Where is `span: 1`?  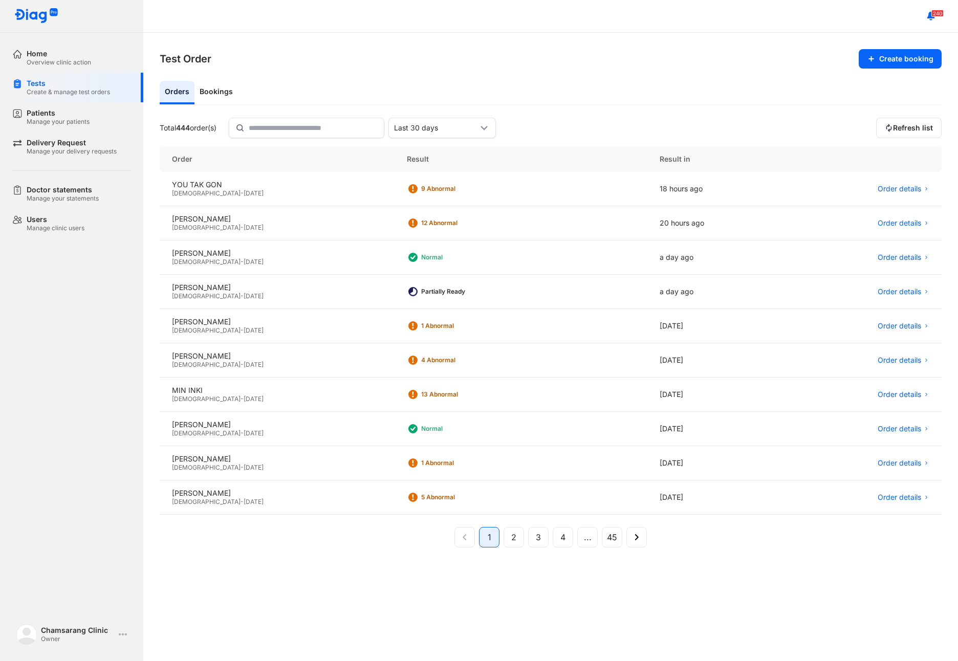 span: 1 is located at coordinates (489, 538).